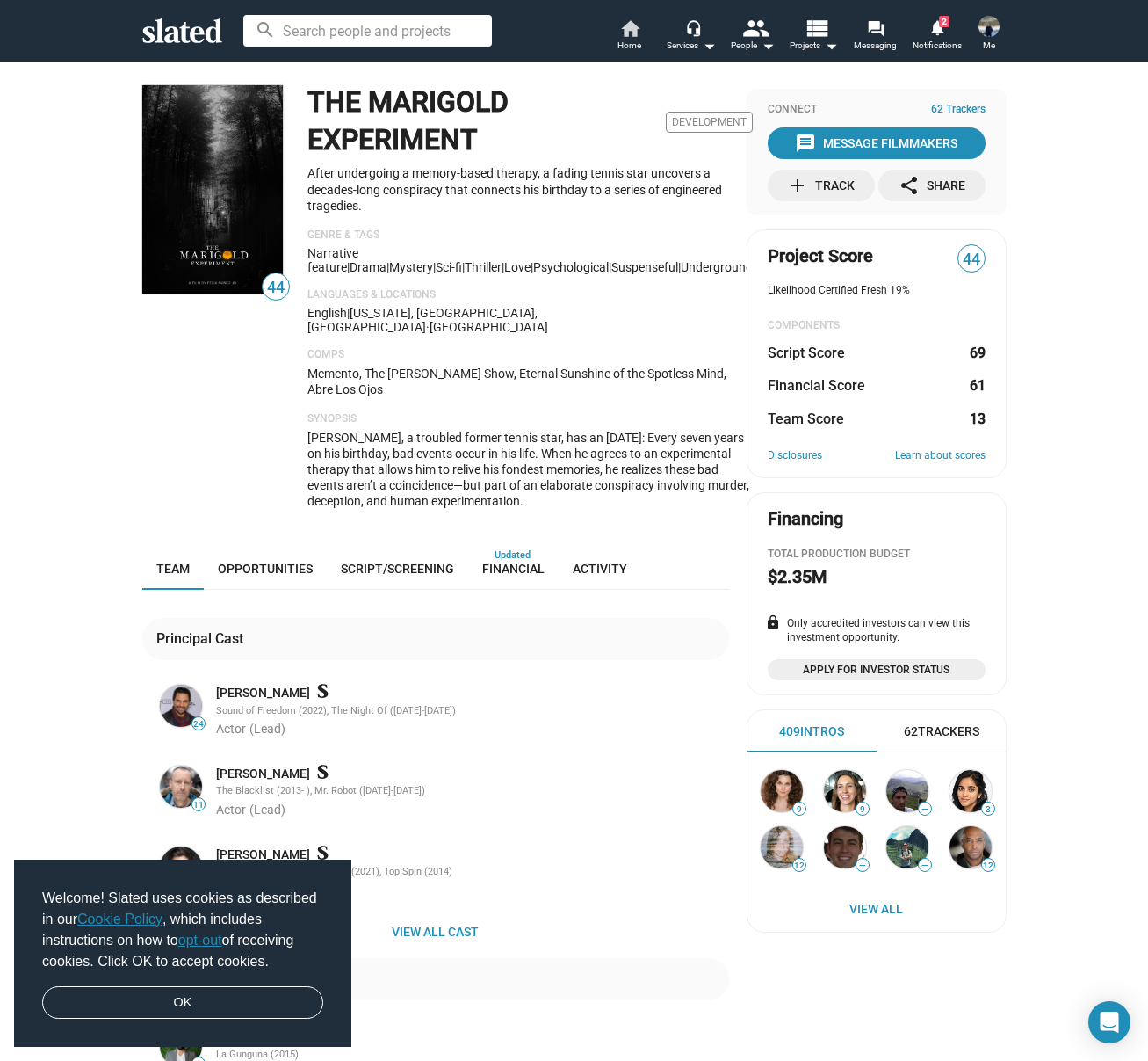  I want to click on span: View all cast, so click(436, 932).